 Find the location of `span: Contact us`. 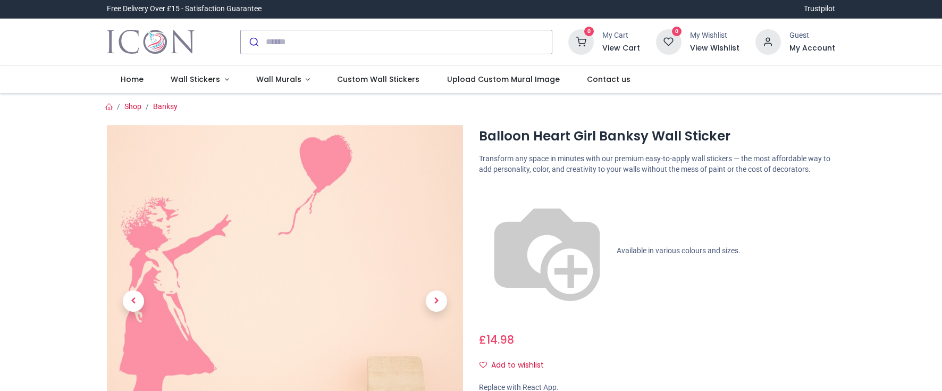

span: Contact us is located at coordinates (609, 79).